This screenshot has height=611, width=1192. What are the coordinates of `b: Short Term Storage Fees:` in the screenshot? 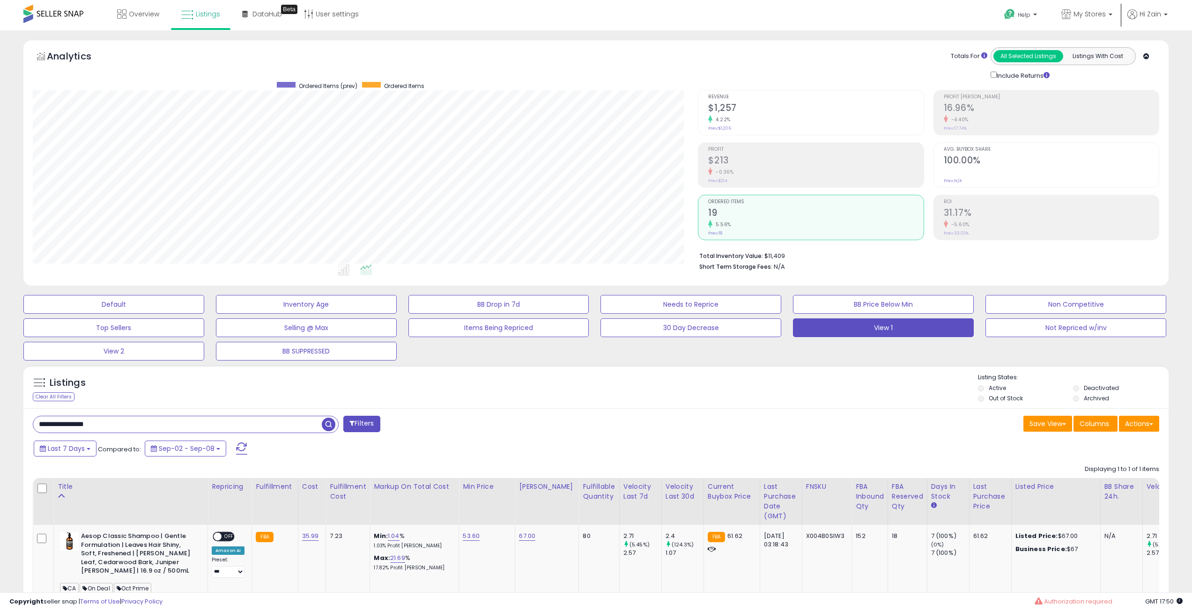 It's located at (736, 267).